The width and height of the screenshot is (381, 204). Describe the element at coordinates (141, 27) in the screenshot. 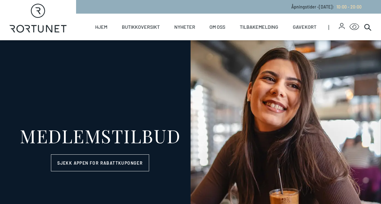

I see `a: Butikkoversikt` at that location.